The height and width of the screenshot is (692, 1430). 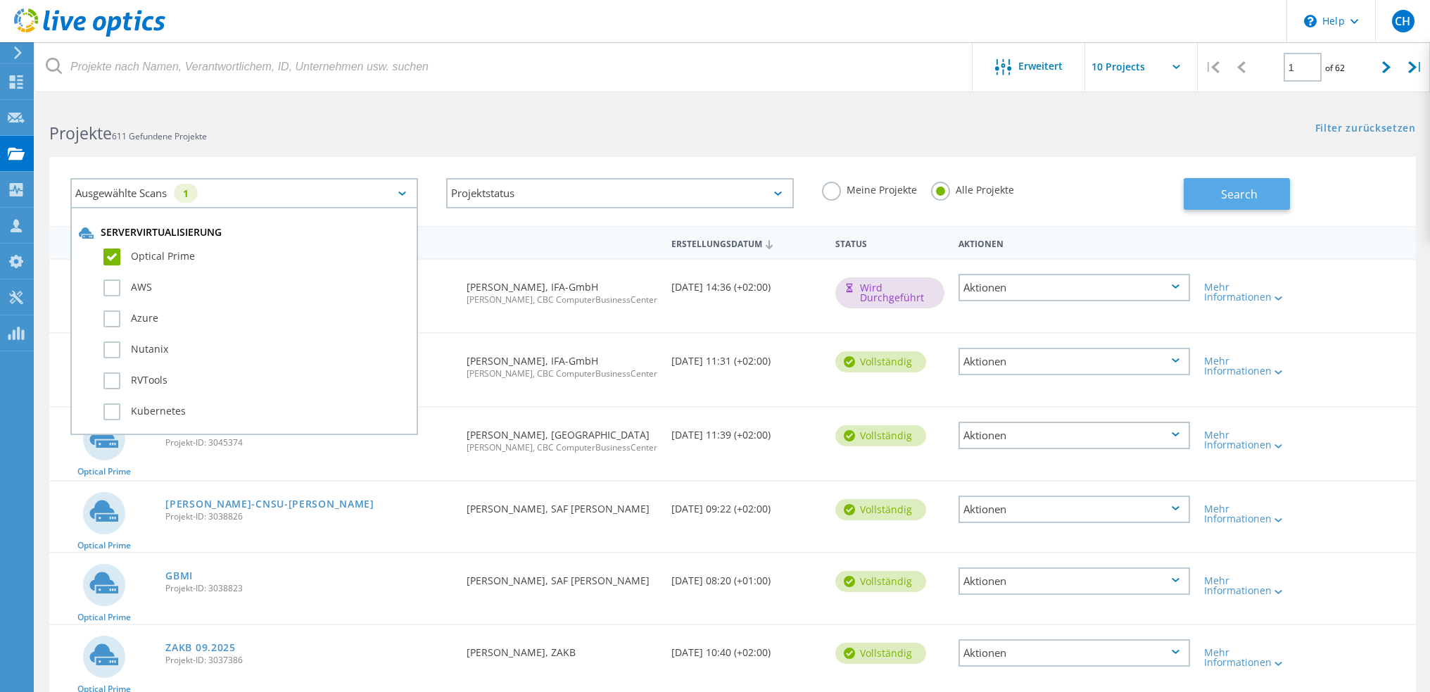 I want to click on div: Projektstatus, so click(x=620, y=193).